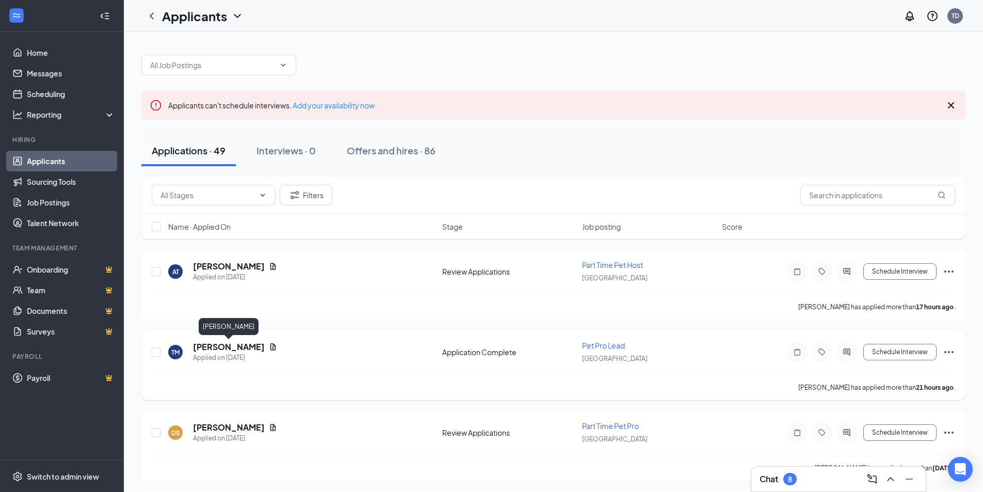 The width and height of the screenshot is (983, 492). What do you see at coordinates (71, 331) in the screenshot?
I see `a: SurveysCrown` at bounding box center [71, 331].